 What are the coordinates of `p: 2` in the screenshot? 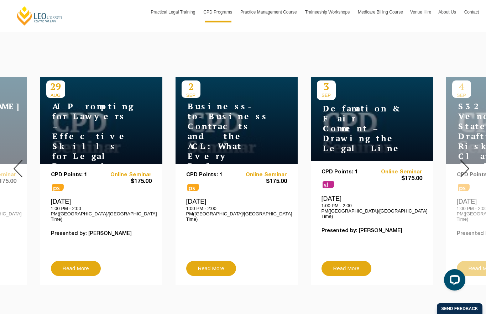 It's located at (191, 86).